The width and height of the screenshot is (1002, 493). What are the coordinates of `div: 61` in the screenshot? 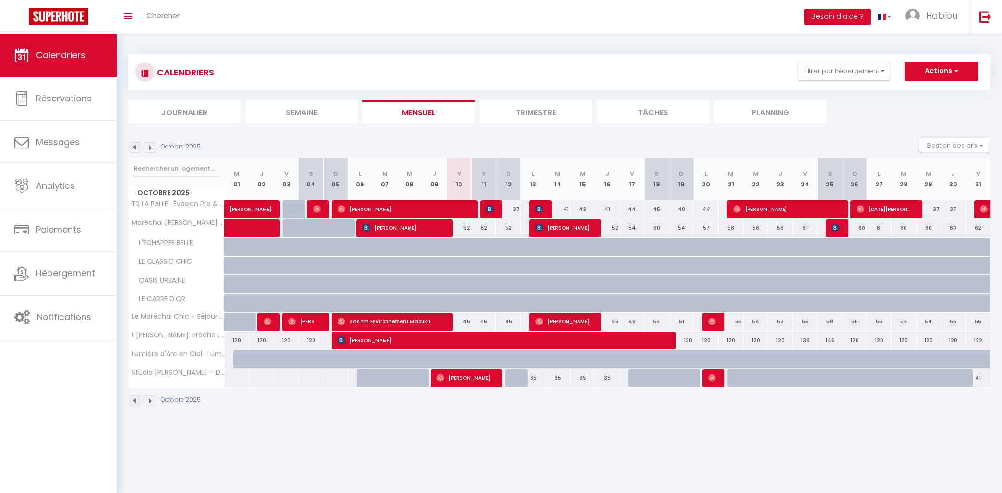 It's located at (879, 228).